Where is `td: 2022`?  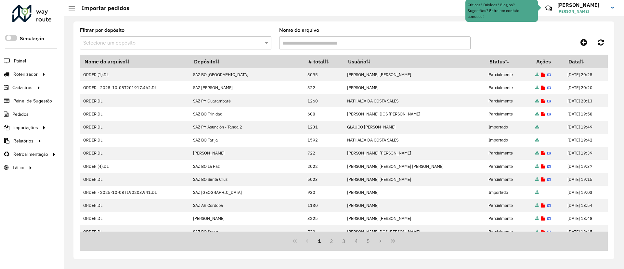 td: 2022 is located at coordinates (324, 166).